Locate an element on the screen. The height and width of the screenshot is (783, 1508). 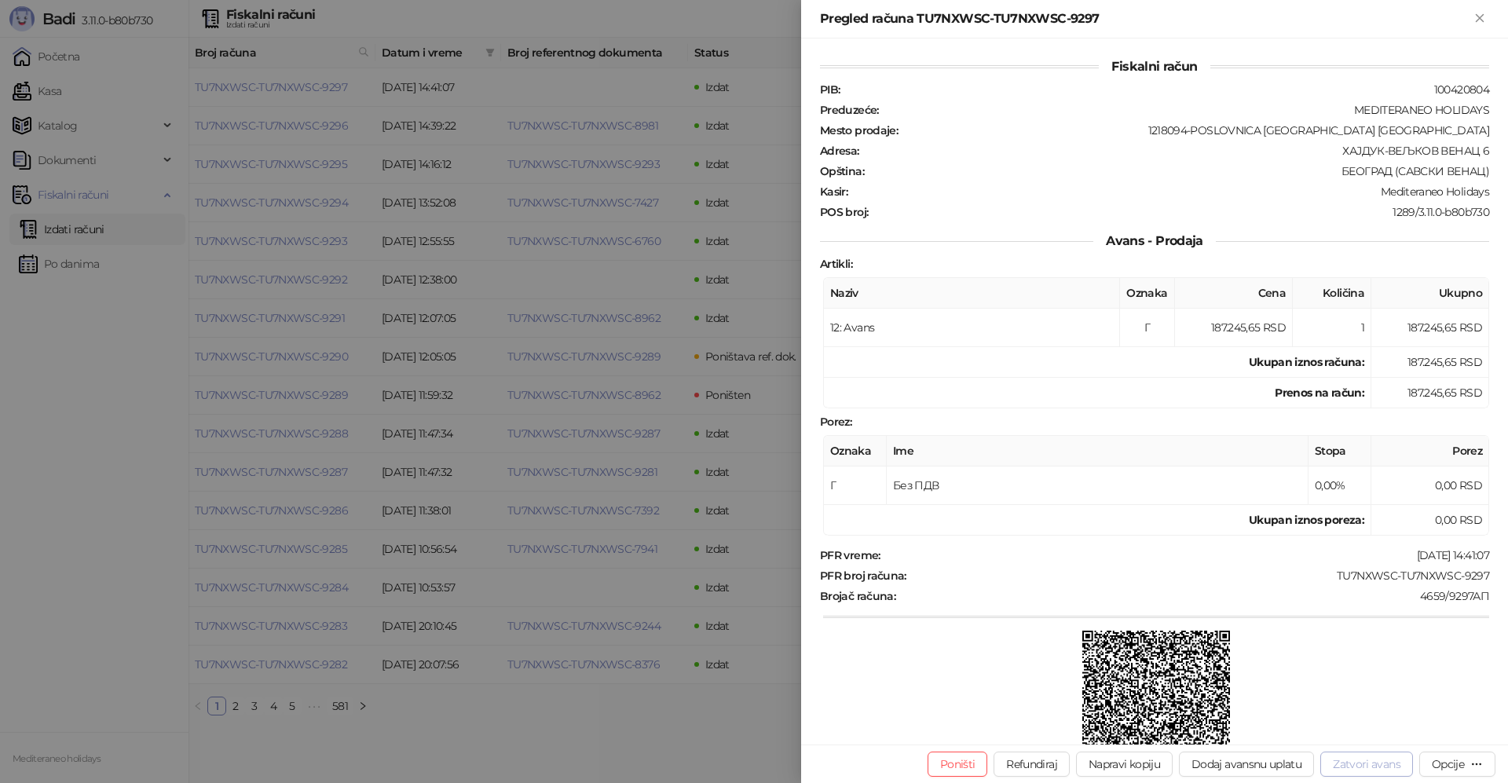
button: Zatvori is located at coordinates (1479, 19).